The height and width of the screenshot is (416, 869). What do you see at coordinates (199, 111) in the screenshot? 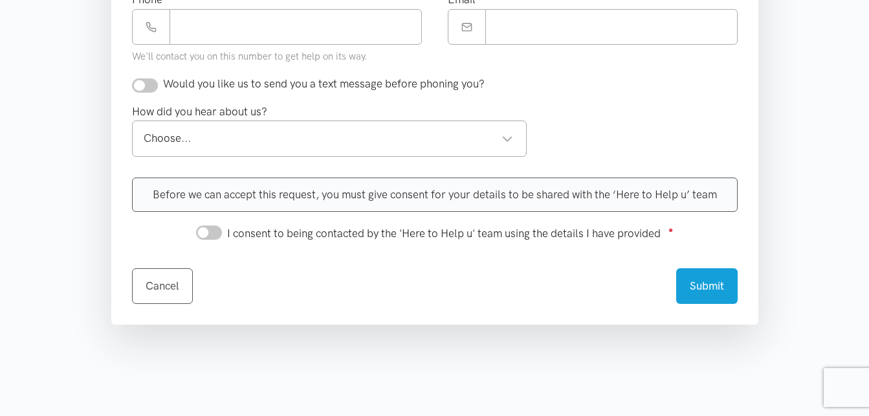
I see `label: How did you hear about us?` at bounding box center [199, 111].